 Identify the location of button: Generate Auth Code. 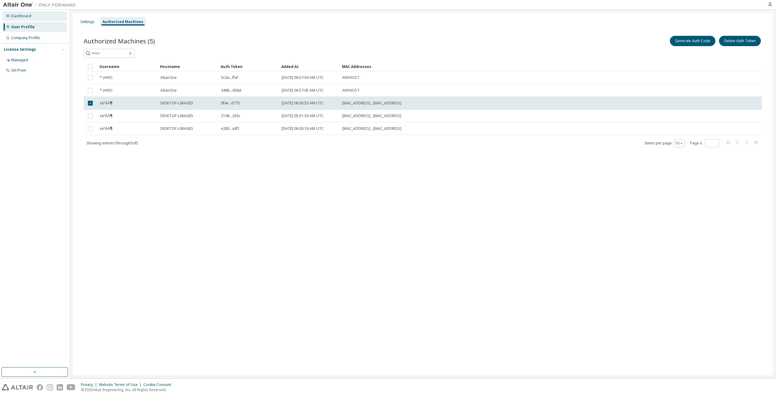
(693, 41).